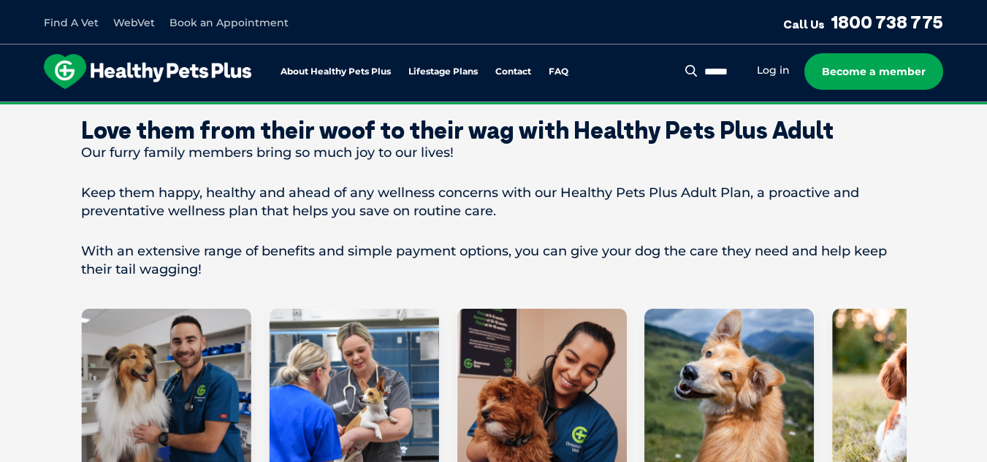  What do you see at coordinates (494, 261) in the screenshot?
I see `p: With an extensive range of benefits and simple payment options, you can give your dog the care th...` at bounding box center [494, 261].